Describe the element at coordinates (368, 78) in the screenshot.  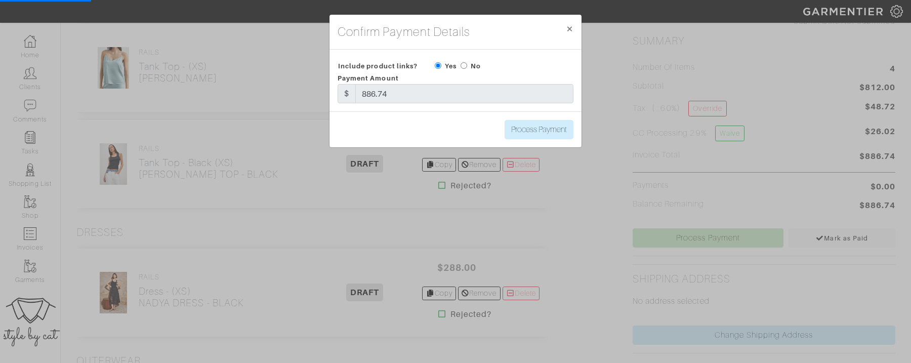
I see `span: Payment Amount` at that location.